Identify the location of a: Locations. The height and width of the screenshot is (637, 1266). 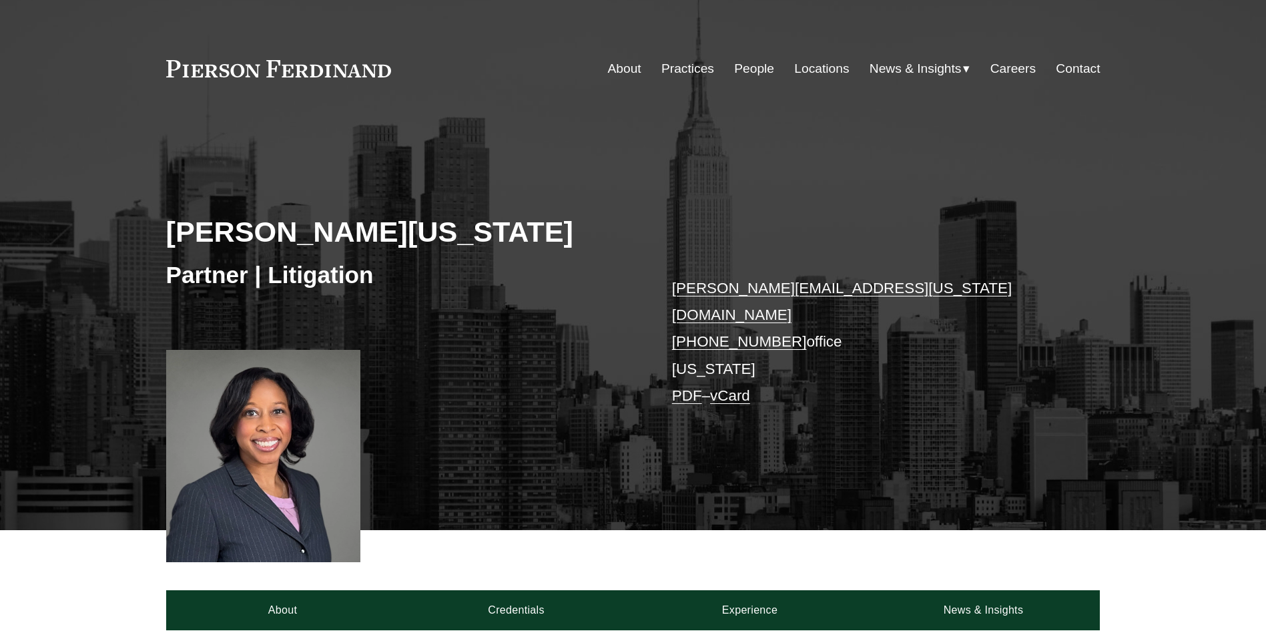
(822, 69).